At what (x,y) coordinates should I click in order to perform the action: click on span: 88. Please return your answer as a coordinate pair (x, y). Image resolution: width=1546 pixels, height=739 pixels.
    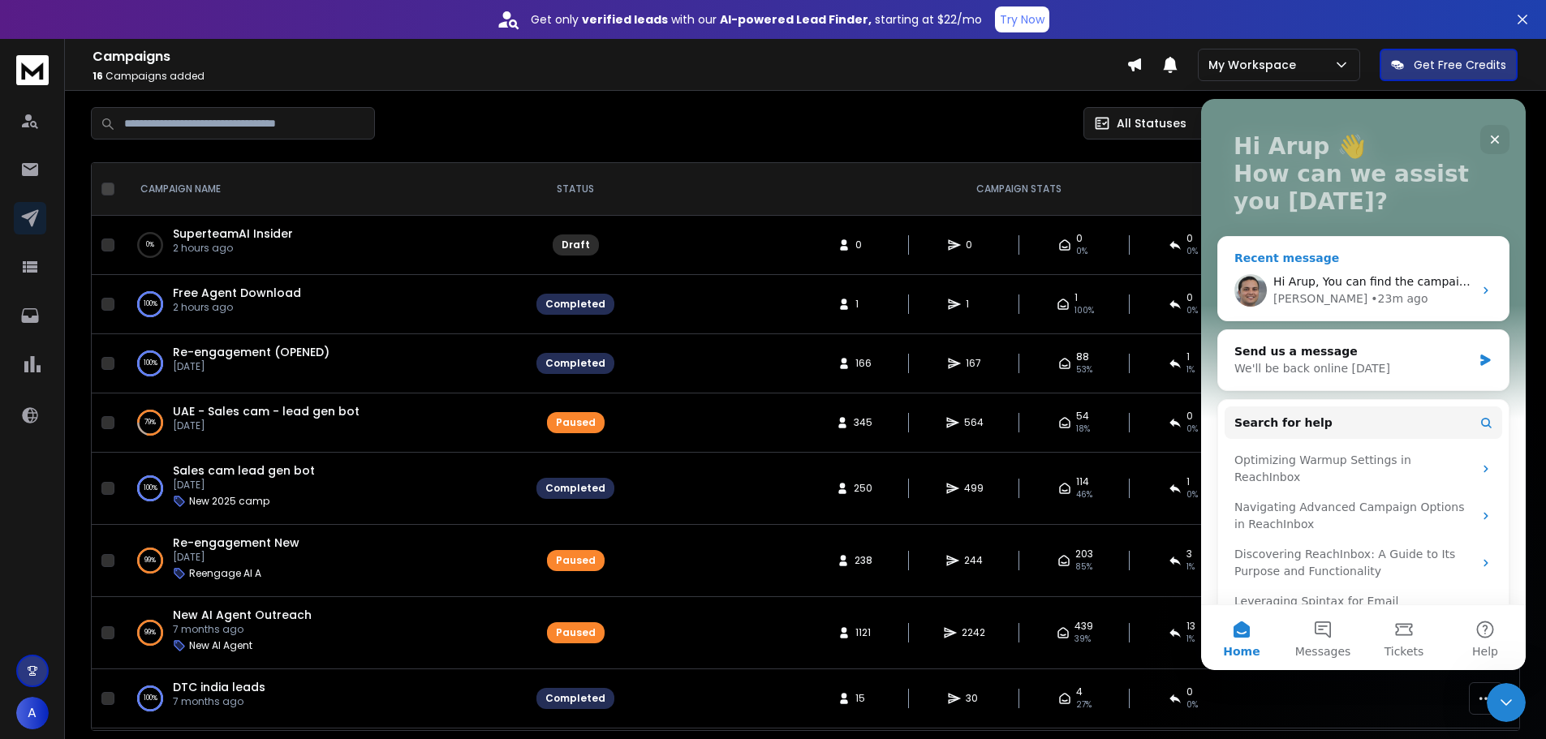
    Looking at the image, I should click on (1083, 357).